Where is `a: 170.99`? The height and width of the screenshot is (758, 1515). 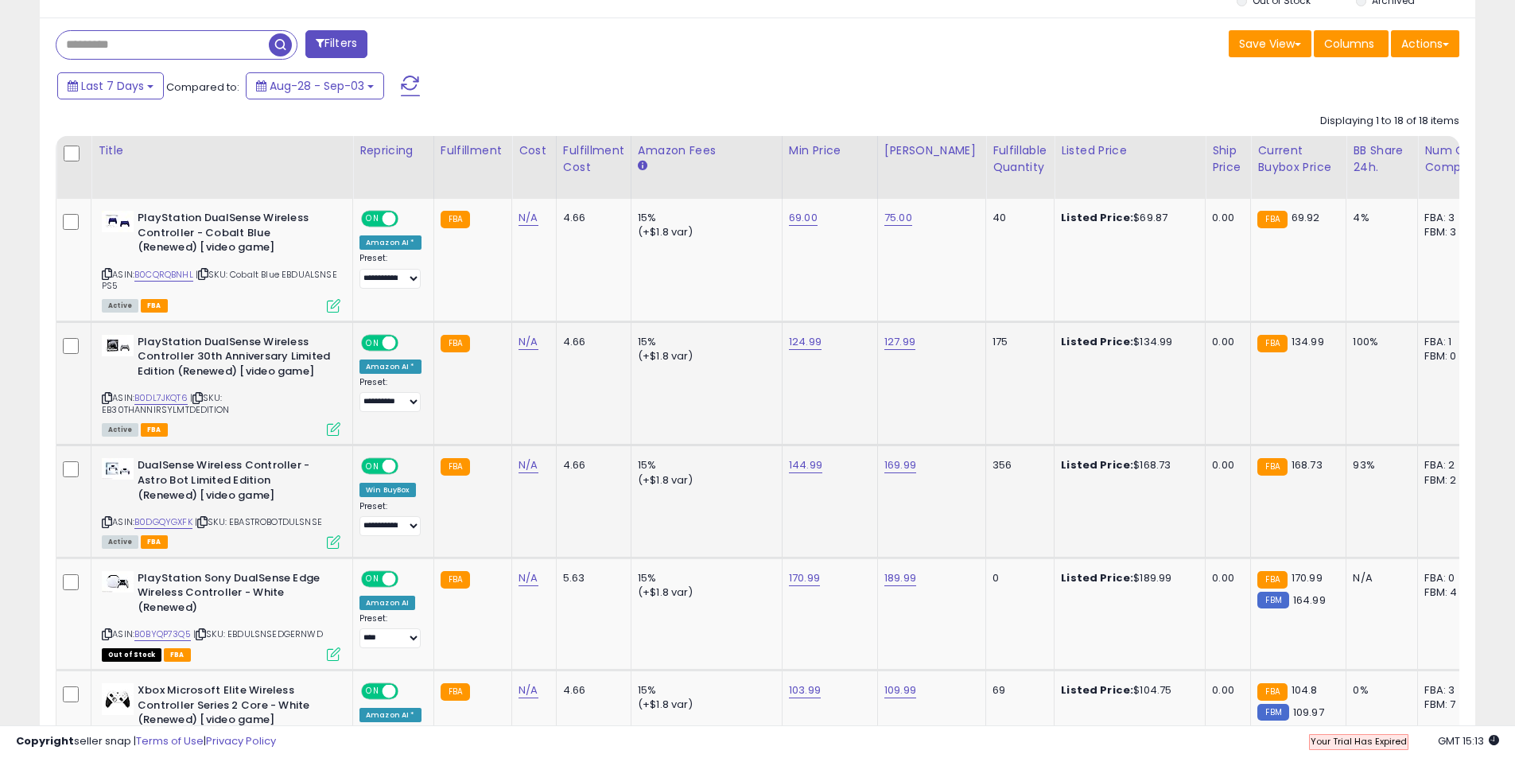 a: 170.99 is located at coordinates (804, 578).